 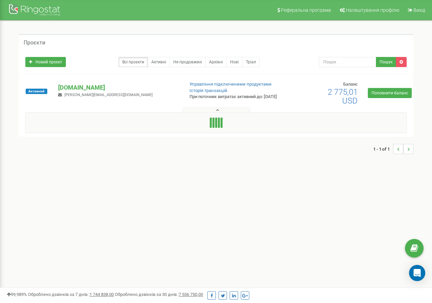 What do you see at coordinates (347, 62) in the screenshot?
I see `input: Пошук` at bounding box center [347, 62].